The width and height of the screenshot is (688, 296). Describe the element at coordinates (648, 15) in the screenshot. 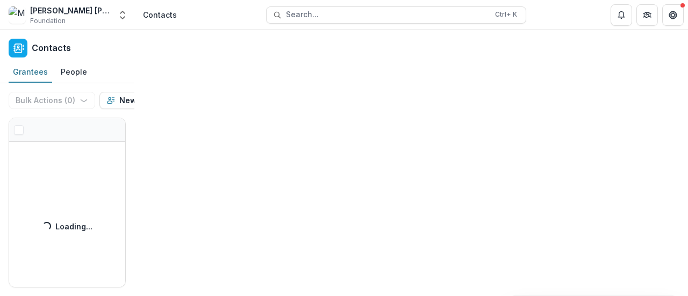

I see `button: Partners` at that location.